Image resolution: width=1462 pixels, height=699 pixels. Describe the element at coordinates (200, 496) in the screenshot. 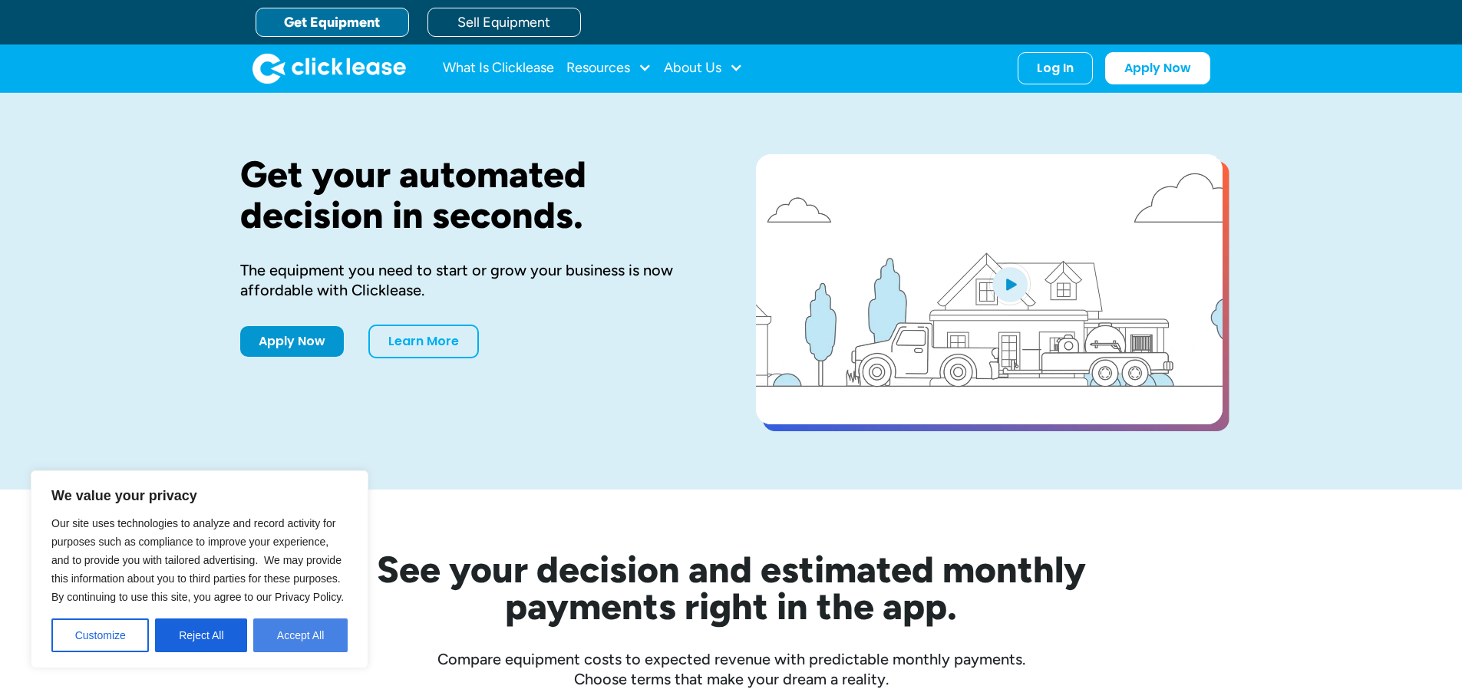

I see `p: We value your privacy` at that location.